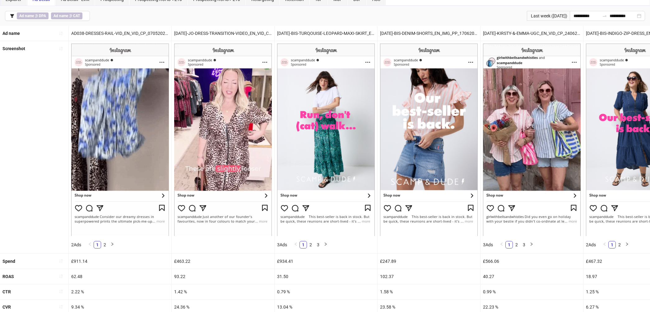 The image size is (650, 312). I want to click on span: swap-right, so click(605, 16).